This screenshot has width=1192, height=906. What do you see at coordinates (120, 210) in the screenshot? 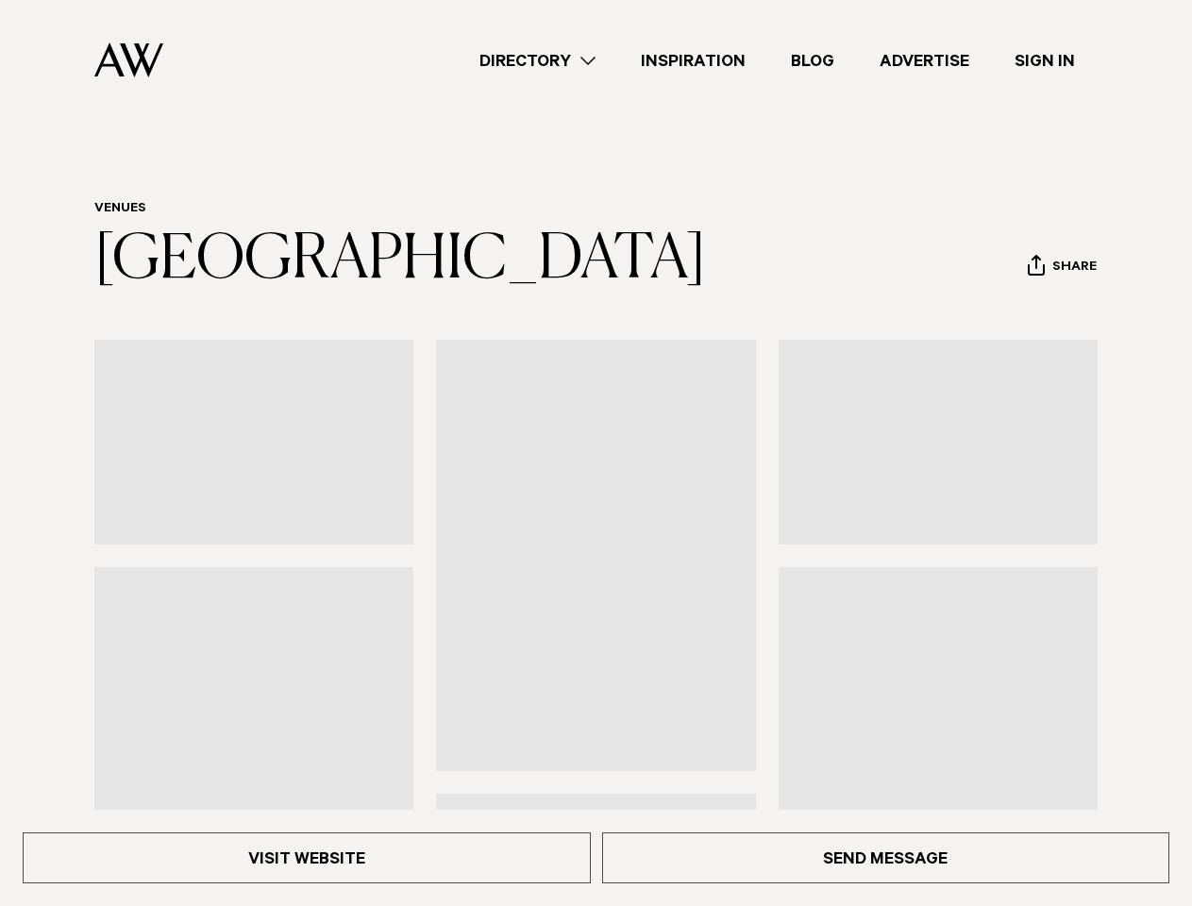
I see `a: Venues` at bounding box center [120, 210].